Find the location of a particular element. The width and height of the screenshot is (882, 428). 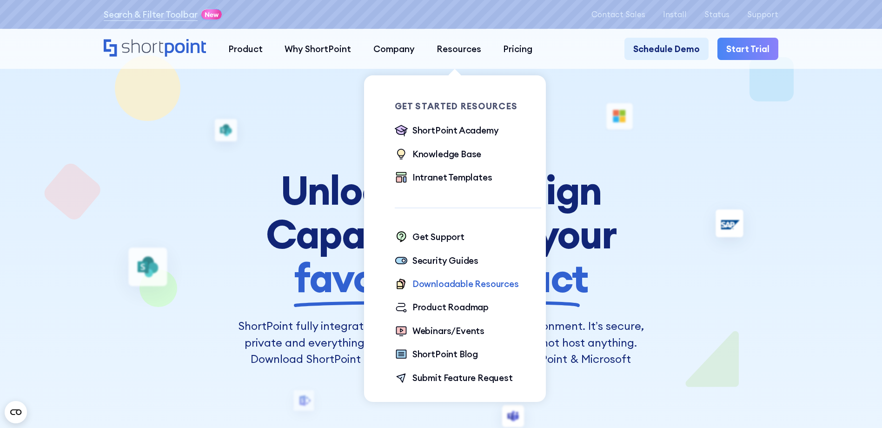

a: ShortPoint Blog is located at coordinates (436, 354).